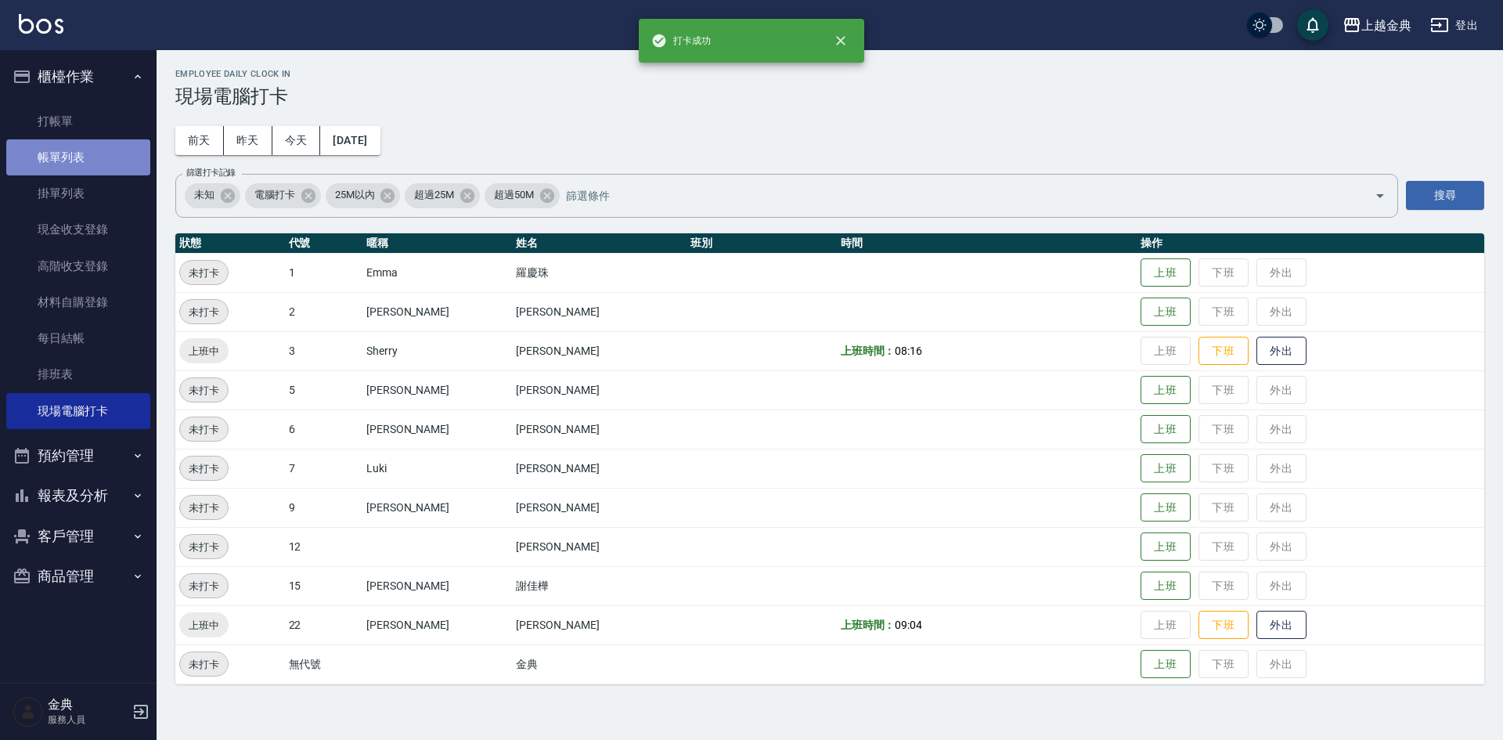  I want to click on td: 5, so click(323, 390).